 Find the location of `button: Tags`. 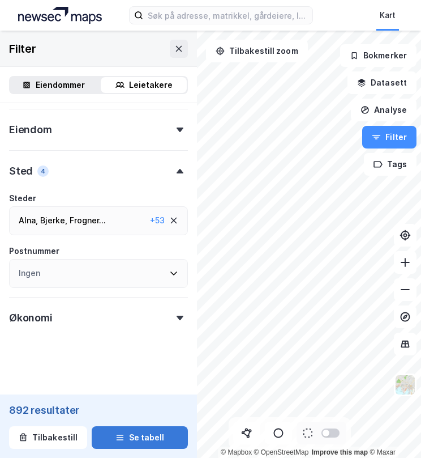

button: Tags is located at coordinates (390, 164).